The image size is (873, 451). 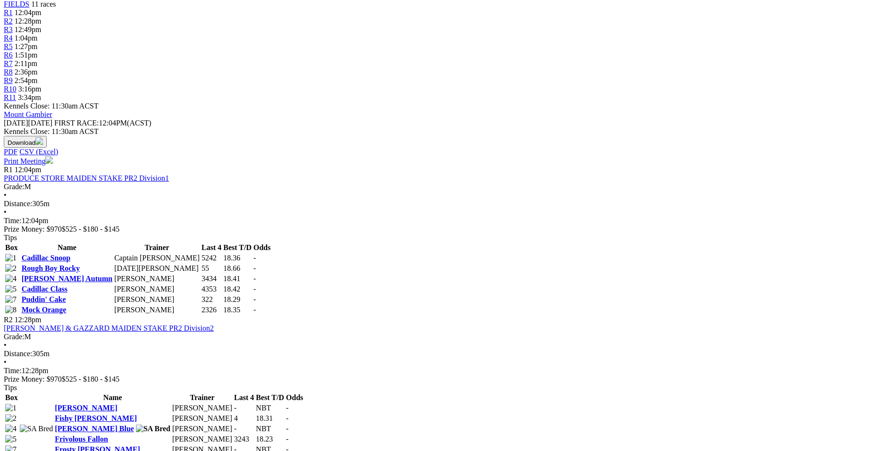 What do you see at coordinates (76, 123) in the screenshot?
I see `span: FIRST RACE:` at bounding box center [76, 123].